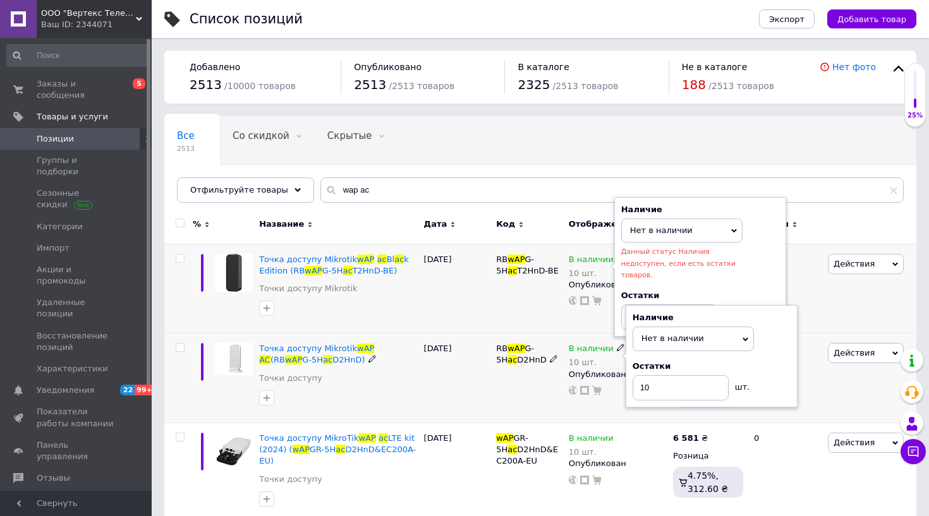  What do you see at coordinates (260, 86) in the screenshot?
I see `span: / 10000 товаров` at bounding box center [260, 86].